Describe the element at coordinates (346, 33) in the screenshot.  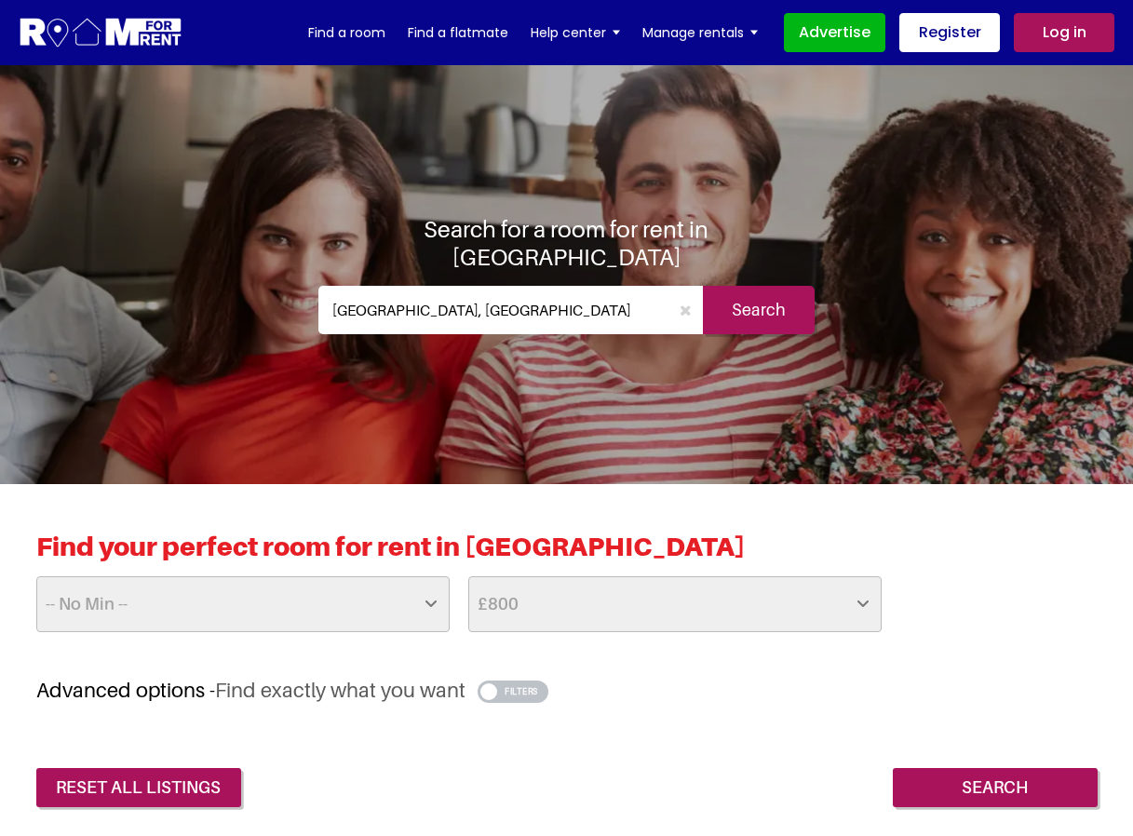
I see `a: Find a room` at that location.